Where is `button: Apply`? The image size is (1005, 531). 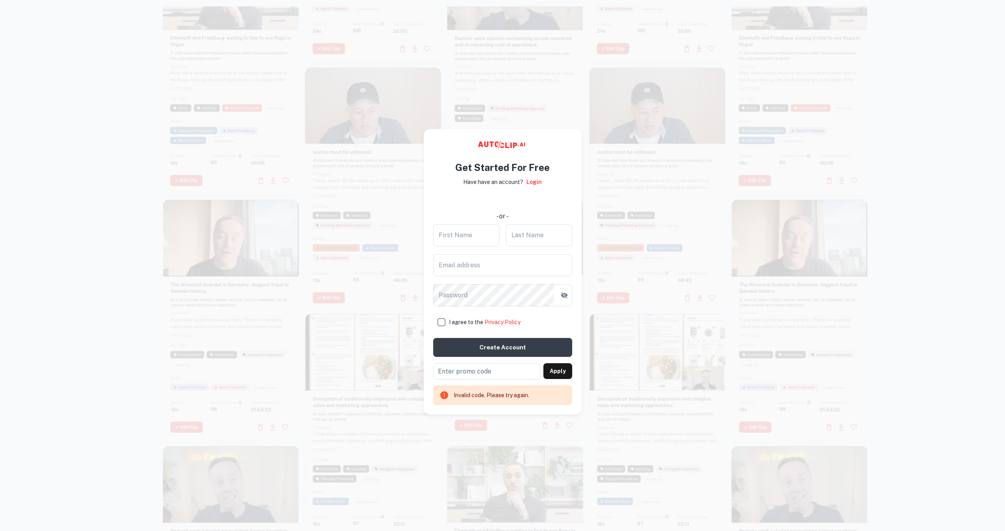 button: Apply is located at coordinates (558, 371).